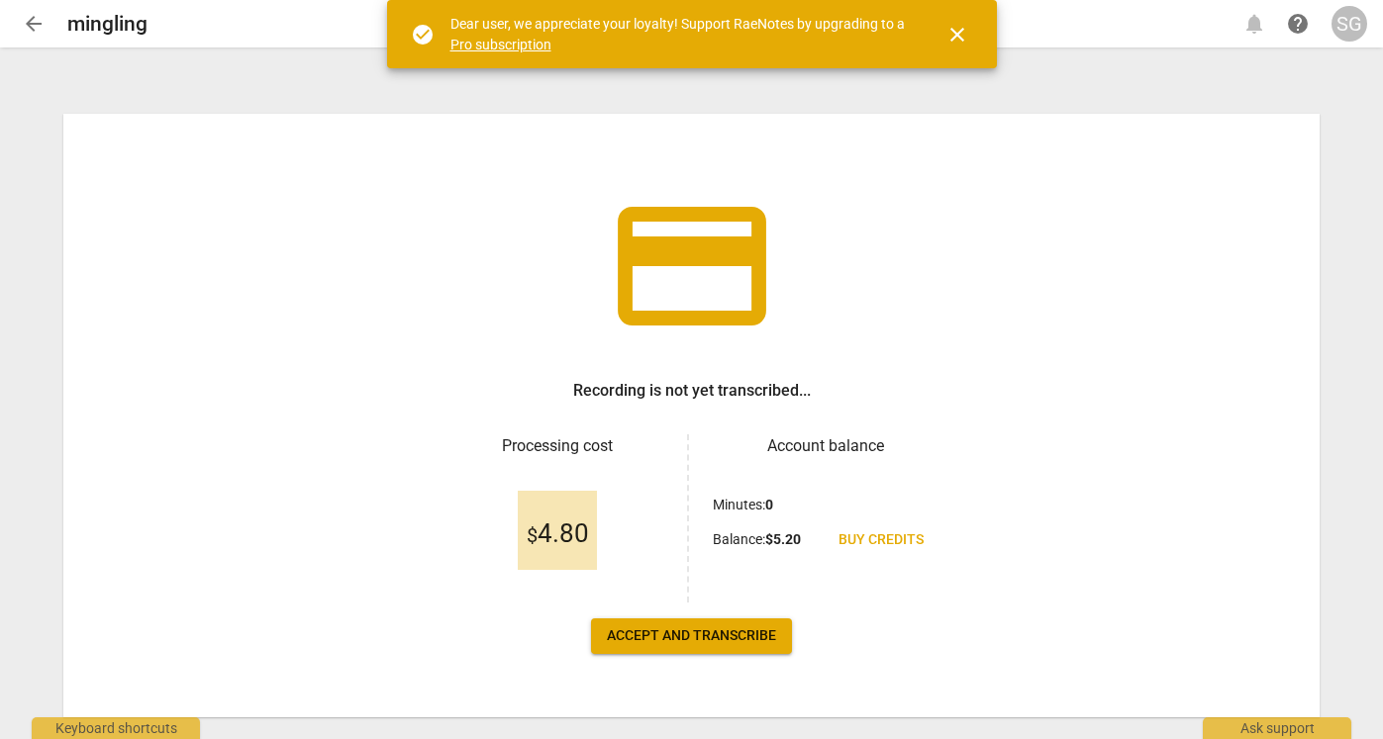  I want to click on span: help, so click(1297, 24).